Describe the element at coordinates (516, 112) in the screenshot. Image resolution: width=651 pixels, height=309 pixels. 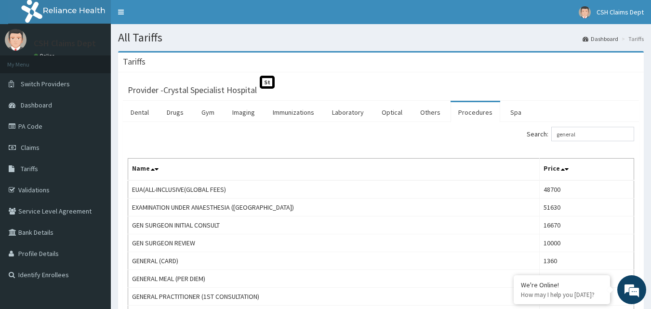
I see `a: Spa` at that location.